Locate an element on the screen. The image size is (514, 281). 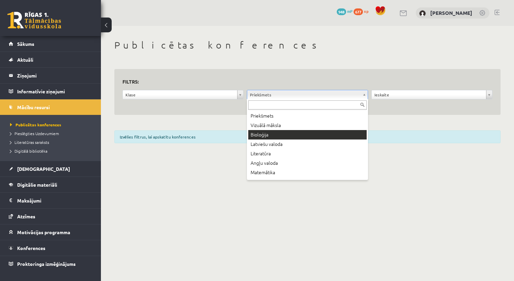
div: Matemātika is located at coordinates (308, 172).